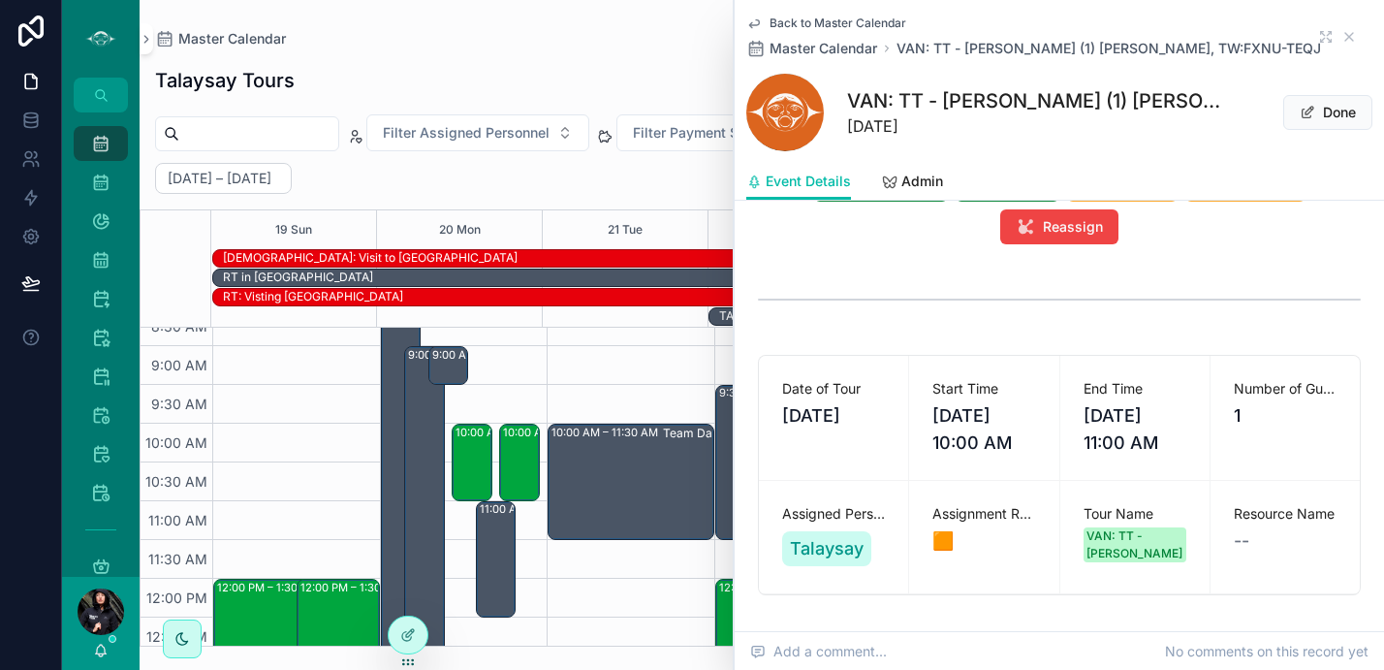  Describe the element at coordinates (176, 442) in the screenshot. I see `span: 10:00 AM` at that location.